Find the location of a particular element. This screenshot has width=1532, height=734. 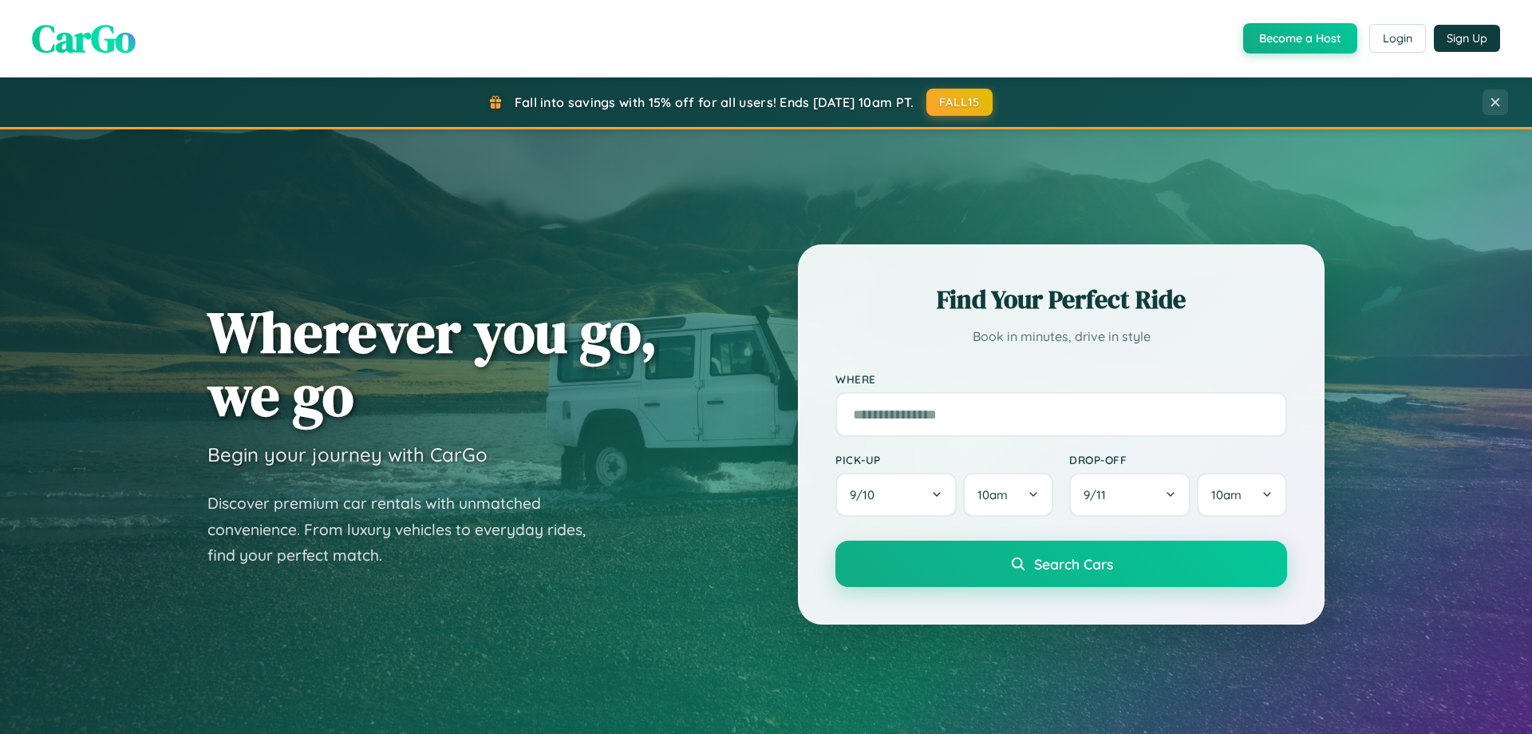

button: Become a Host is located at coordinates (1300, 38).